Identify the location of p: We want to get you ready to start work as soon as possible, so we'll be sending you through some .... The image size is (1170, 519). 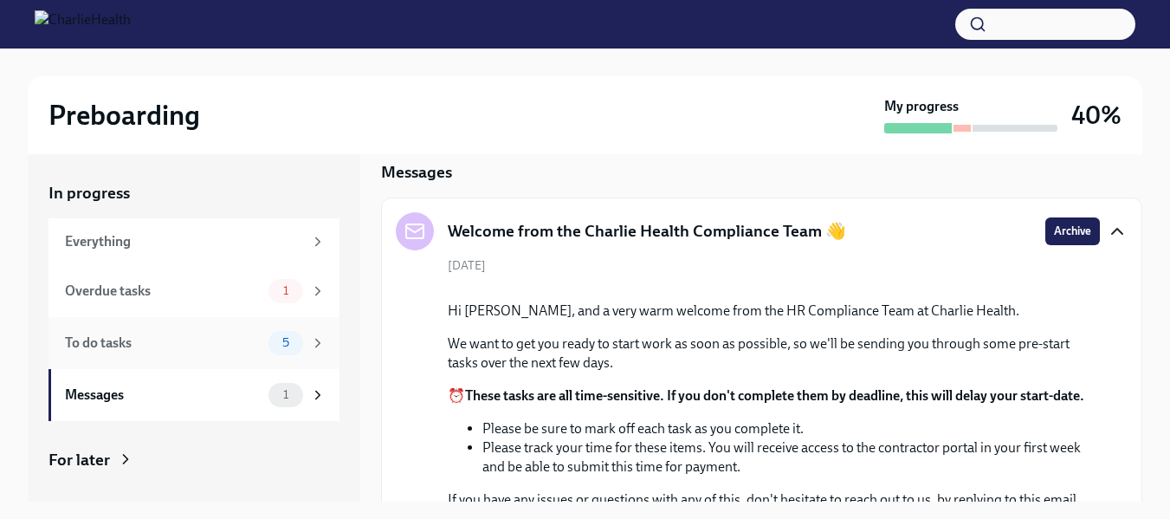
(774, 353).